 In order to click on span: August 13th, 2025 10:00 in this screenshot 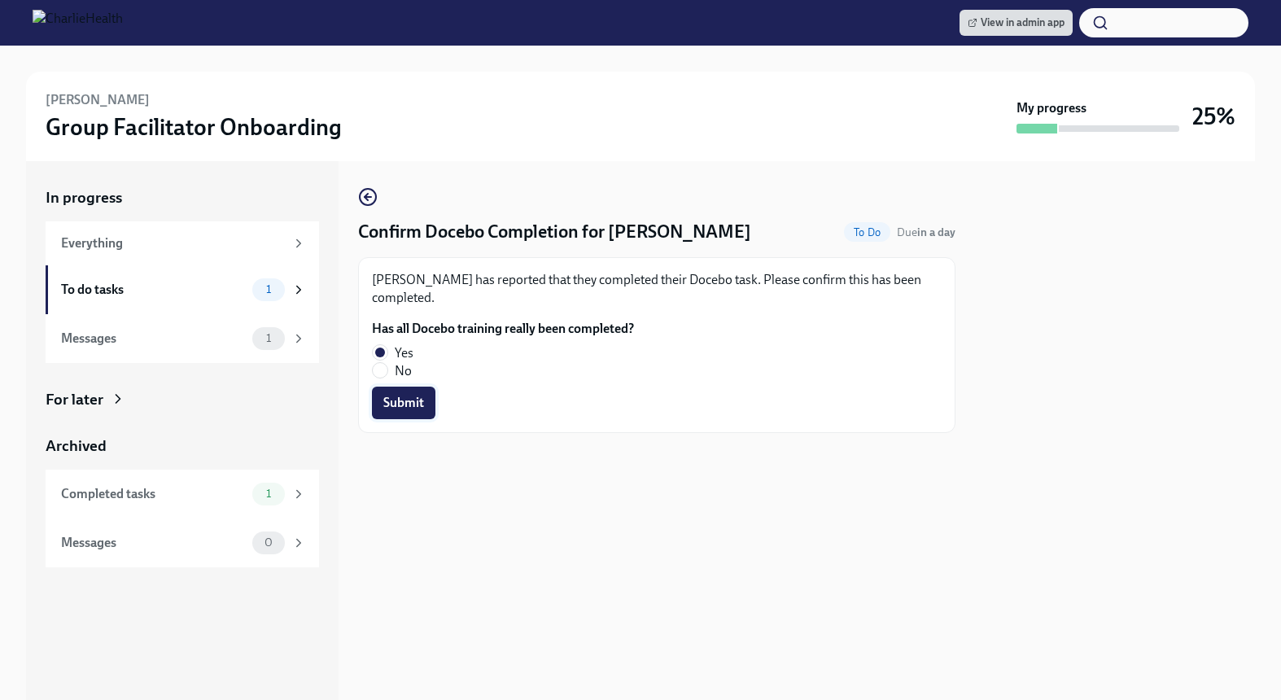, I will do `click(926, 232)`.